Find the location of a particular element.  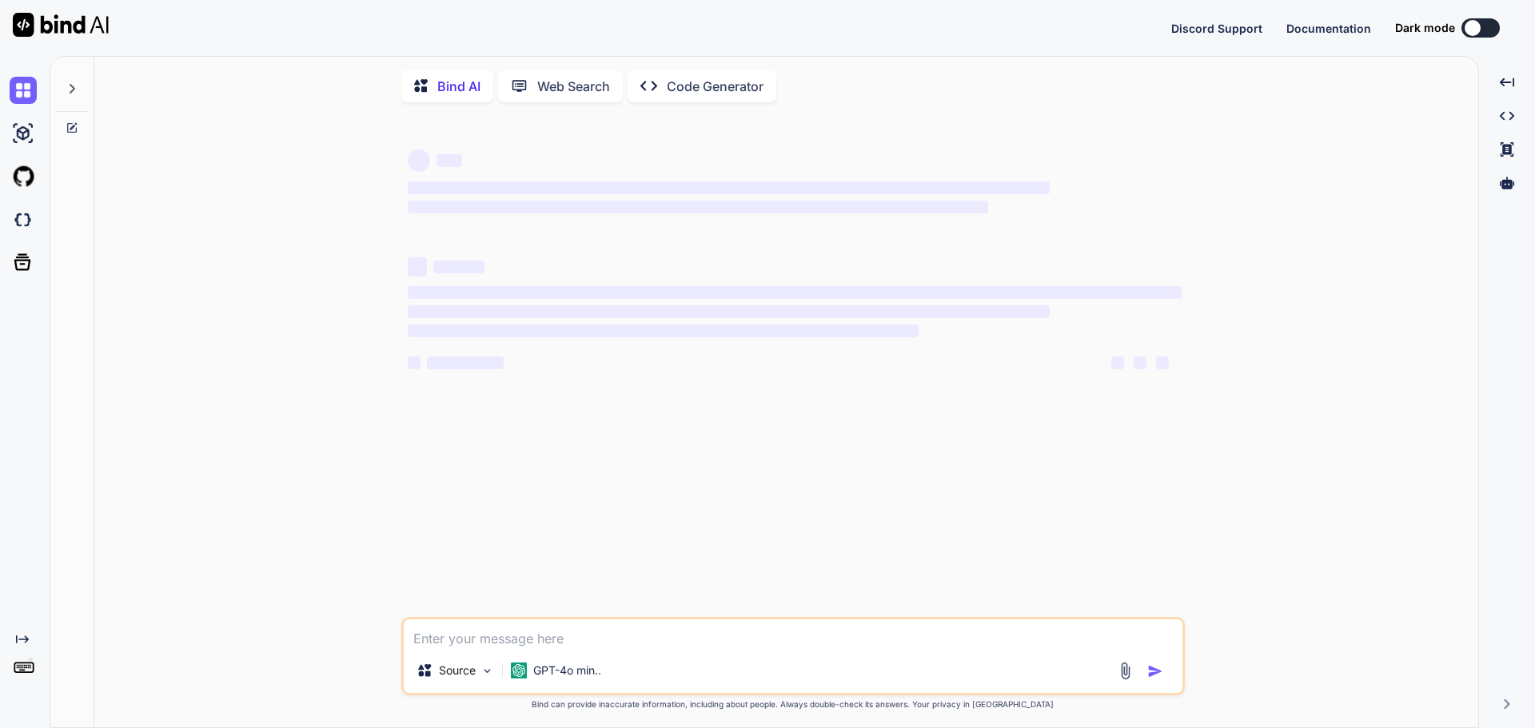

img: GPT-4o mini is located at coordinates (519, 671).